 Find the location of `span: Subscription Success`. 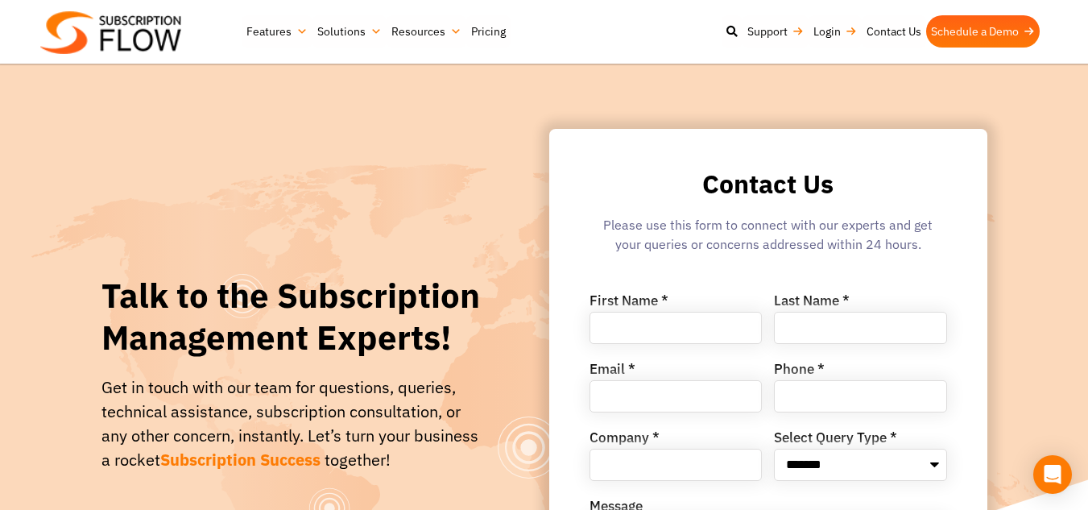

span: Subscription Success is located at coordinates (240, 459).